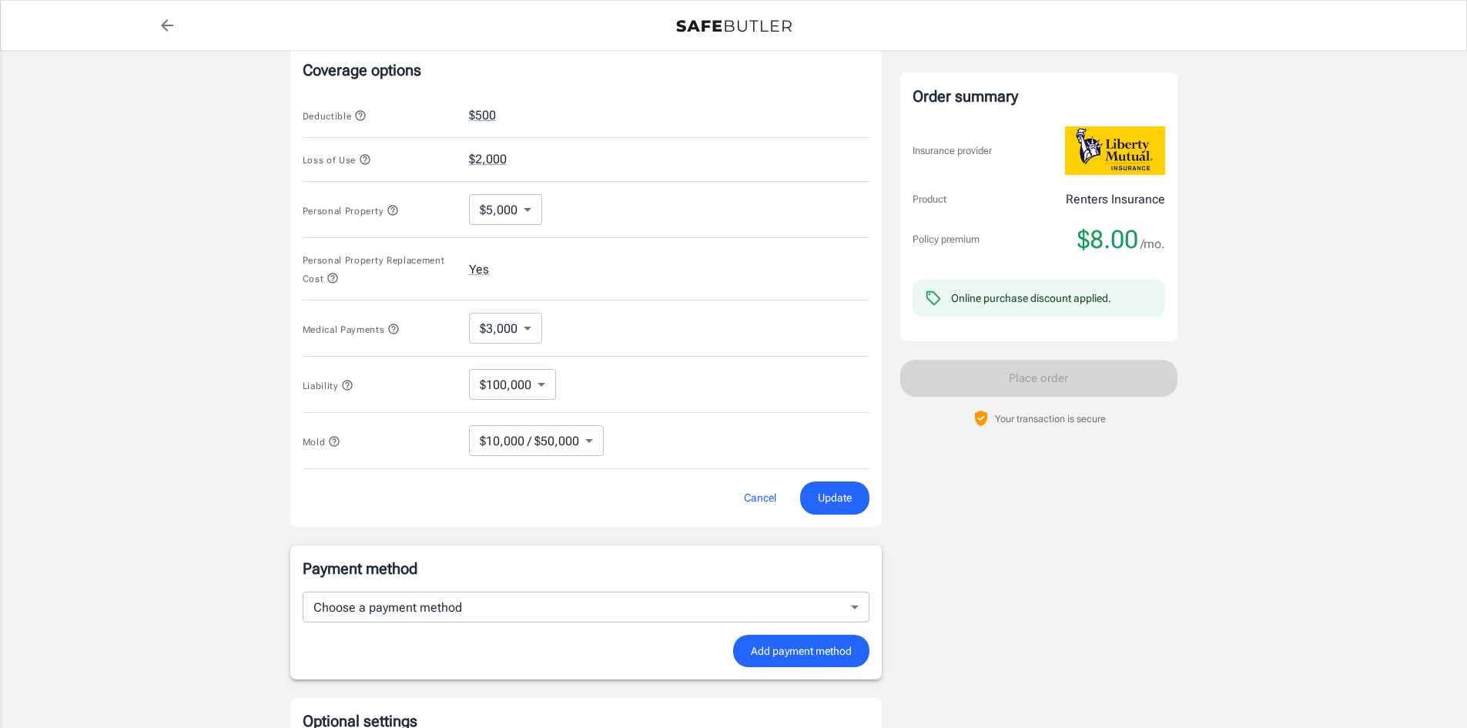 Image resolution: width=1467 pixels, height=728 pixels. Describe the element at coordinates (380, 269) in the screenshot. I see `button: Personal Property Replacement Cost` at that location.